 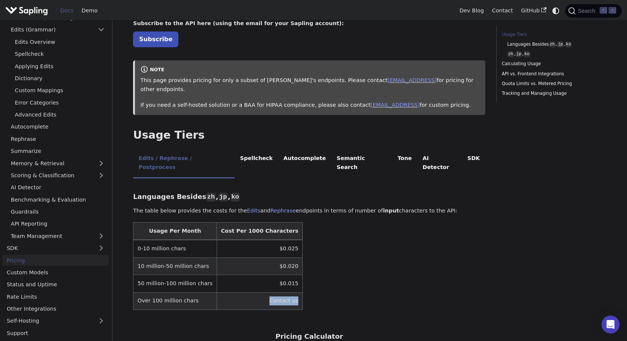 I want to click on a: Demo, so click(x=90, y=10).